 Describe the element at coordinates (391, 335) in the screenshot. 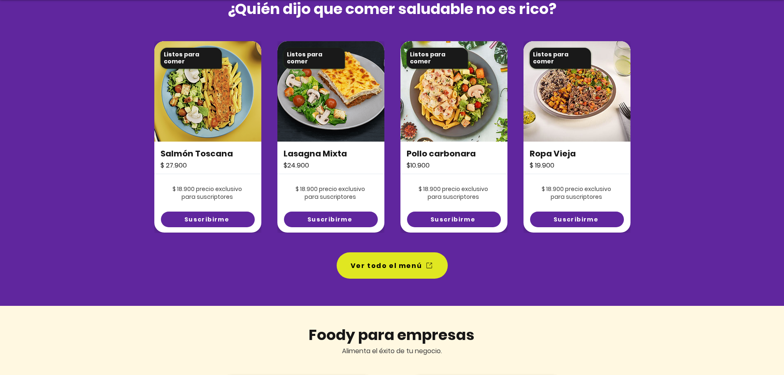

I see `span: Foody para empresas` at that location.